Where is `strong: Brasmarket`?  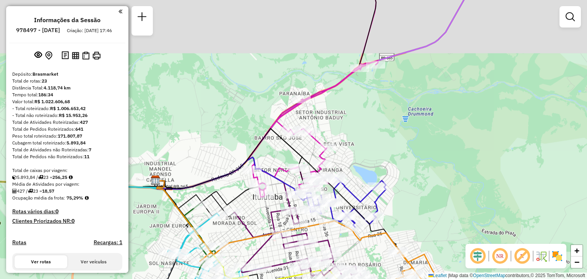 strong: Brasmarket is located at coordinates (45, 74).